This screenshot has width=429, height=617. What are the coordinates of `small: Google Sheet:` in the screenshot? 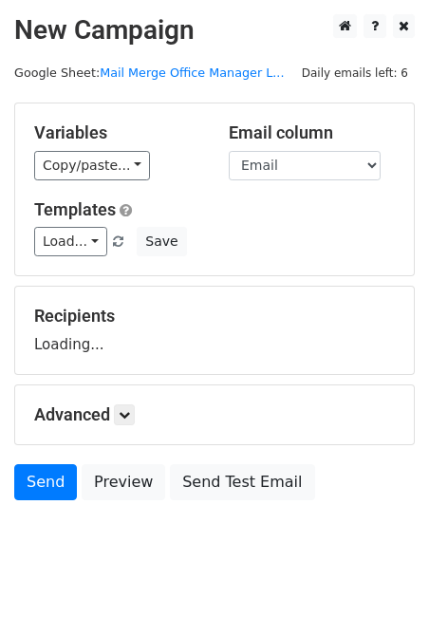 It's located at (149, 72).